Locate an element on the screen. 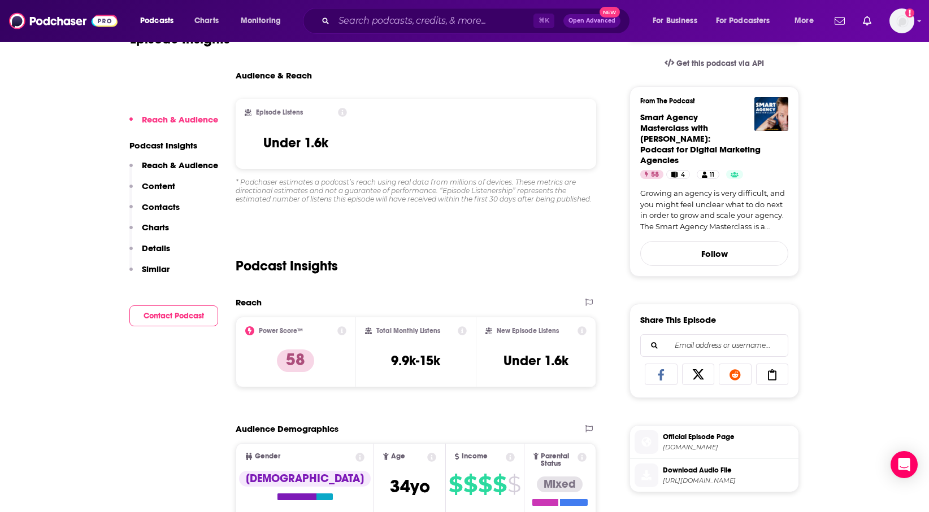  span: 58 is located at coordinates (655, 175).